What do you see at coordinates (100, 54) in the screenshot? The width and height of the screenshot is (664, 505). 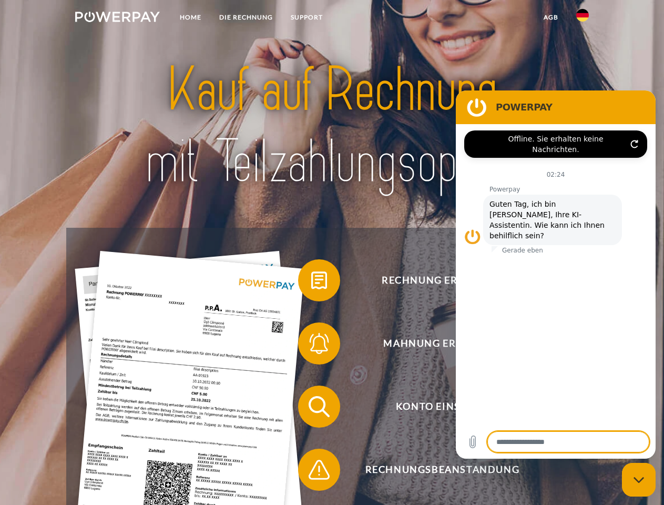 I see `label: Offline. Sie erhalten keine Nachrichten.` at bounding box center [100, 54].